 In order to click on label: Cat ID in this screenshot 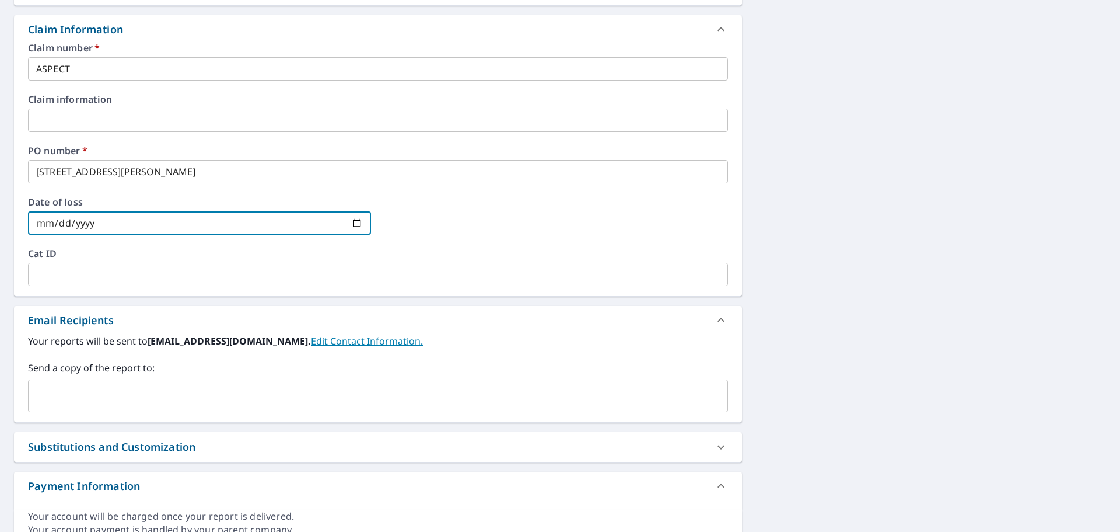, I will do `click(378, 253)`.